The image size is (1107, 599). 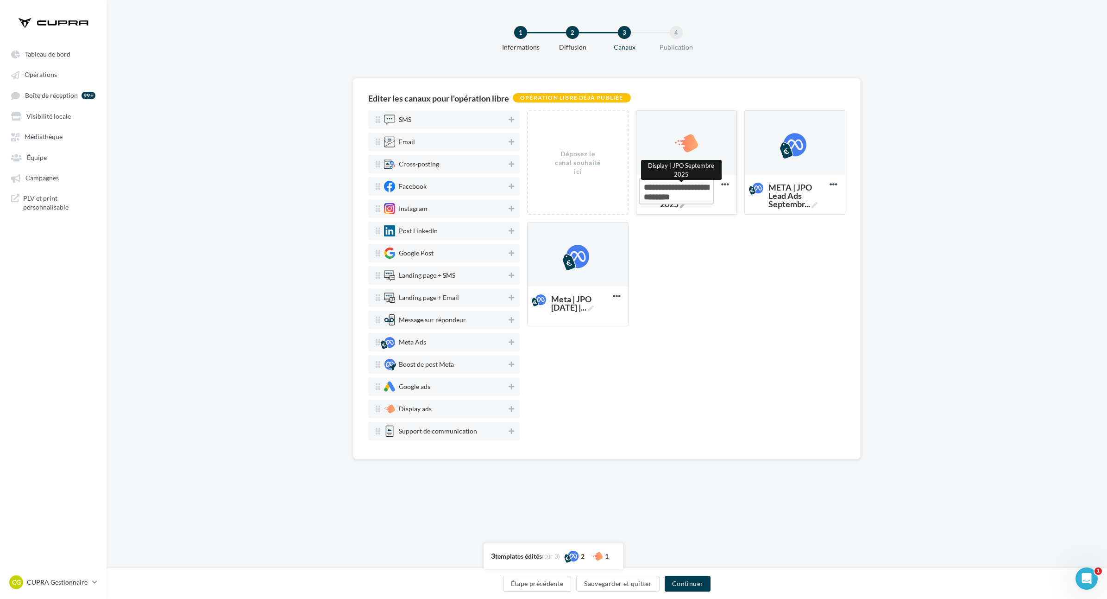 I want to click on button: Sauvegarder et quitter, so click(x=618, y=583).